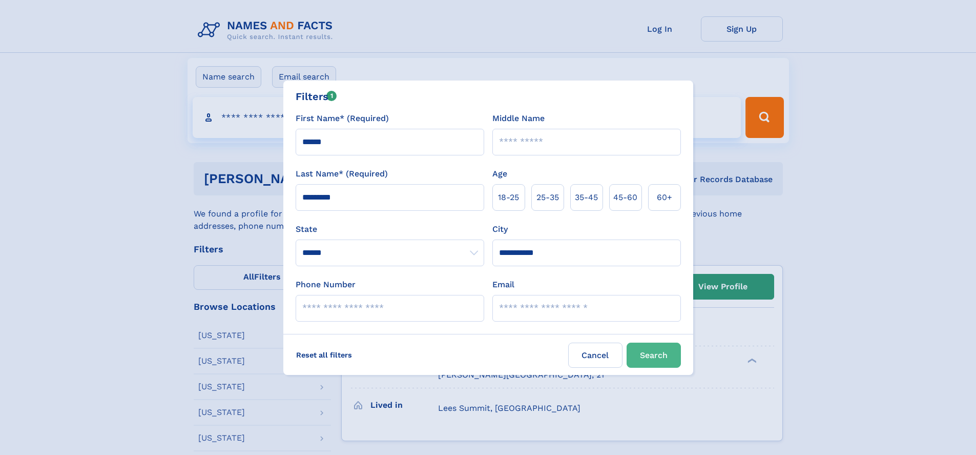  What do you see at coordinates (625, 197) in the screenshot?
I see `span: 45‑60` at bounding box center [625, 197].